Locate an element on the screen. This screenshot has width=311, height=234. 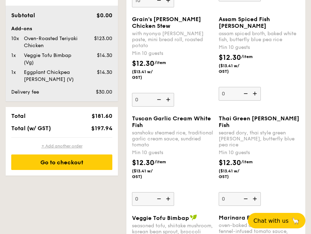
div: + Add another order is located at coordinates (62, 146).